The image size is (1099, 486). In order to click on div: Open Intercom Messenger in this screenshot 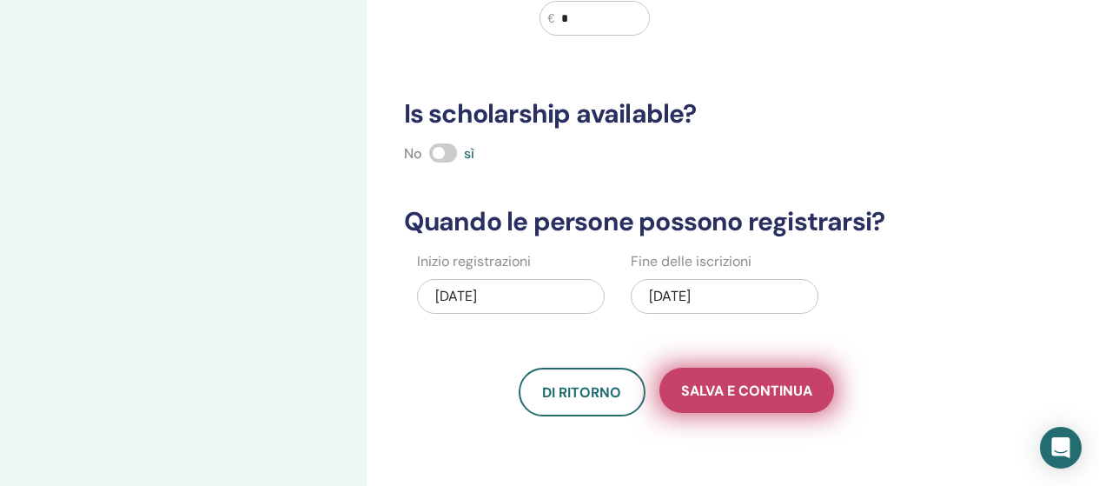, I will do `click(1061, 447)`.